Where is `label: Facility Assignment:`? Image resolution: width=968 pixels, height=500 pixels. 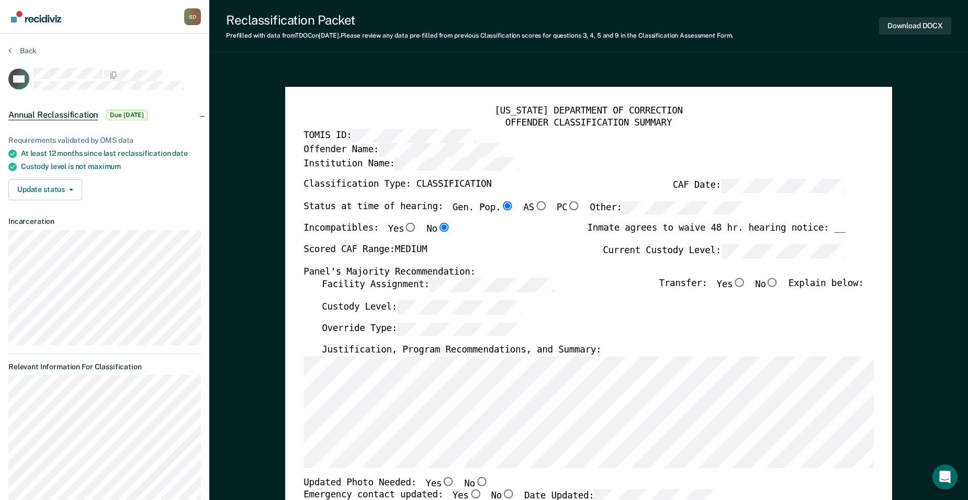
label: Facility Assignment: is located at coordinates (437, 285).